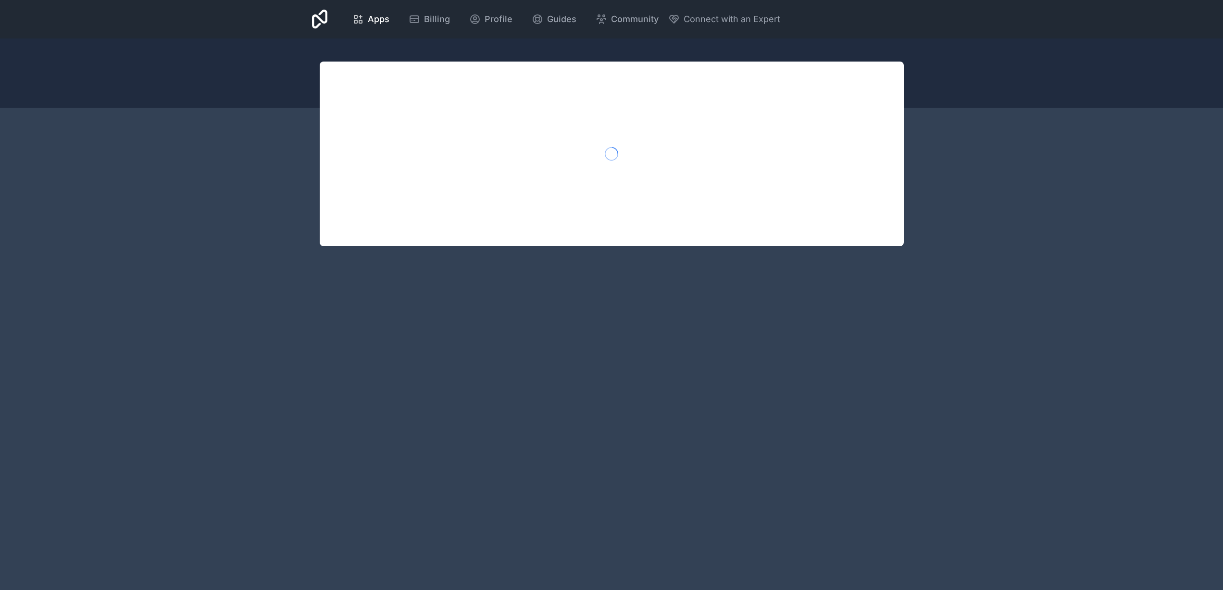  What do you see at coordinates (437, 19) in the screenshot?
I see `span: Billing` at bounding box center [437, 19].